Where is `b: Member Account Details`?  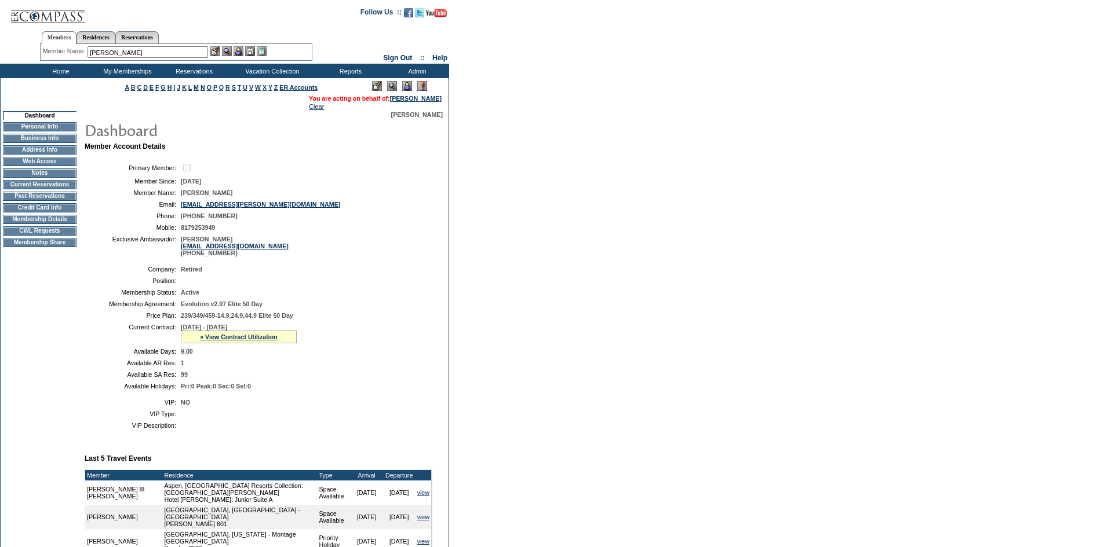 b: Member Account Details is located at coordinates (125, 147).